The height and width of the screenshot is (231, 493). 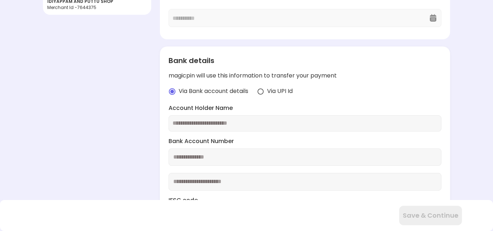 I want to click on label: Bank Account Number, so click(x=304, y=141).